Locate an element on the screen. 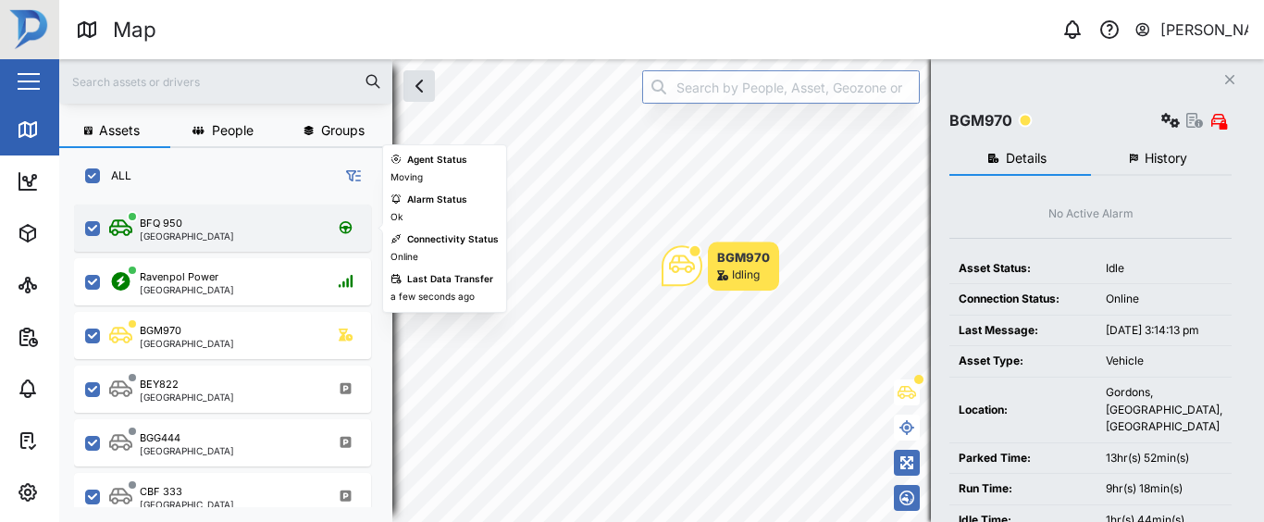 The width and height of the screenshot is (1264, 522). div: BGG444 is located at coordinates (160, 438).